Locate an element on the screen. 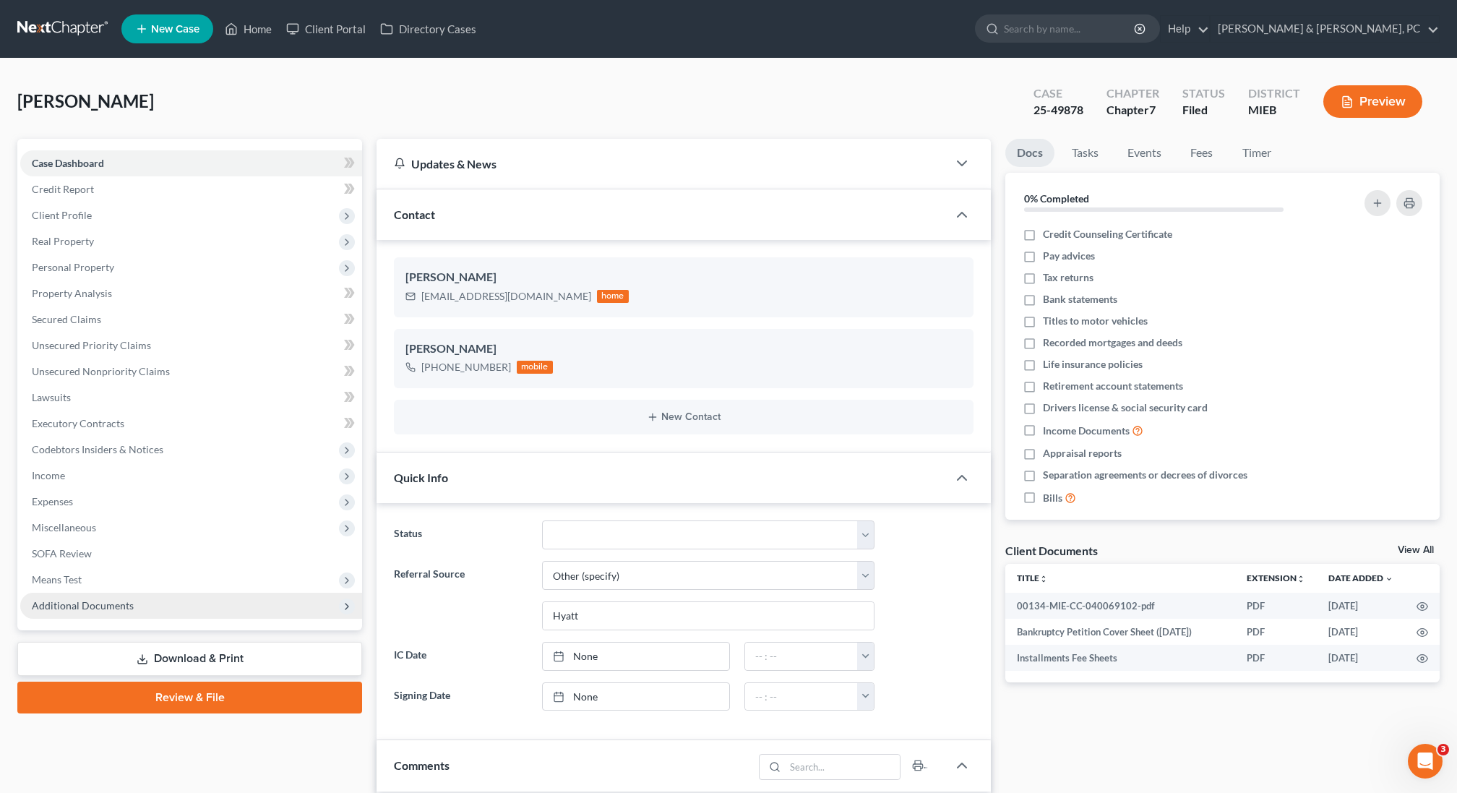 This screenshot has height=793, width=1457. div: MIEB is located at coordinates (1274, 110).